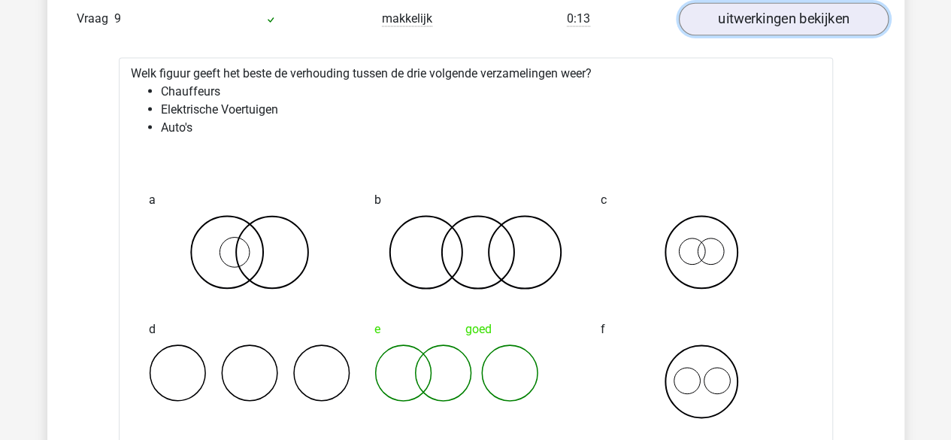 Image resolution: width=951 pixels, height=440 pixels. I want to click on a: uitwerkingen bekijken, so click(782, 19).